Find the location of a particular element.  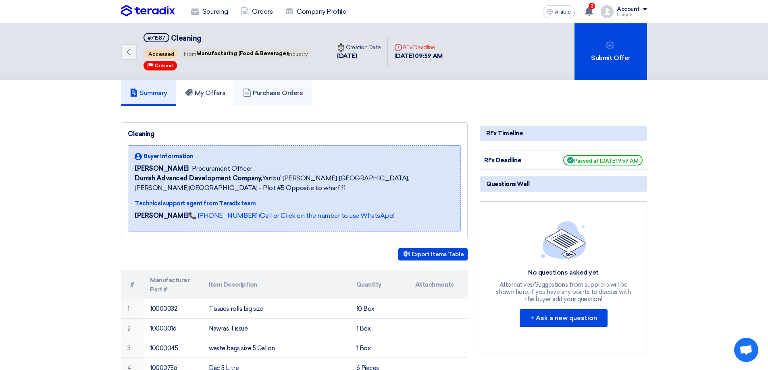

font: Procurement Officer , is located at coordinates (223, 168).